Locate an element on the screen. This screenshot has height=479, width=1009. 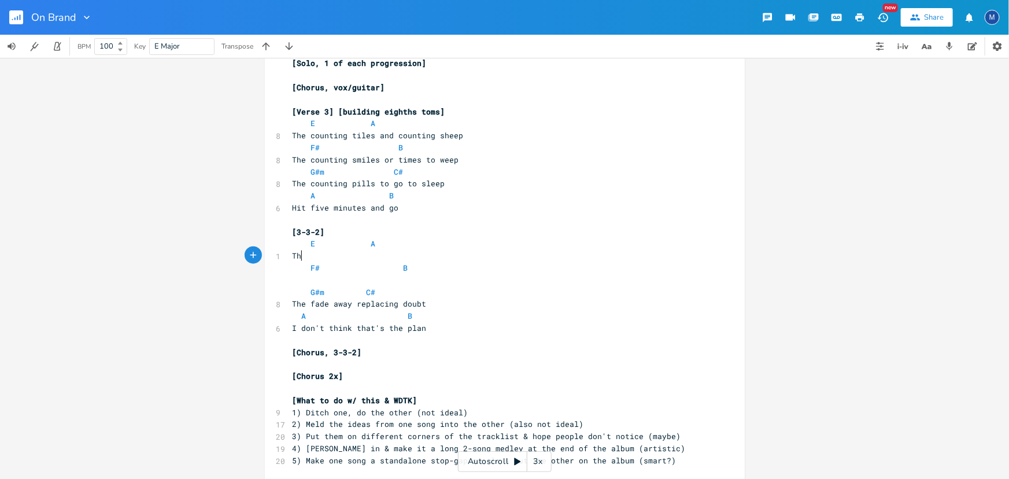
button: New is located at coordinates (883, 17).